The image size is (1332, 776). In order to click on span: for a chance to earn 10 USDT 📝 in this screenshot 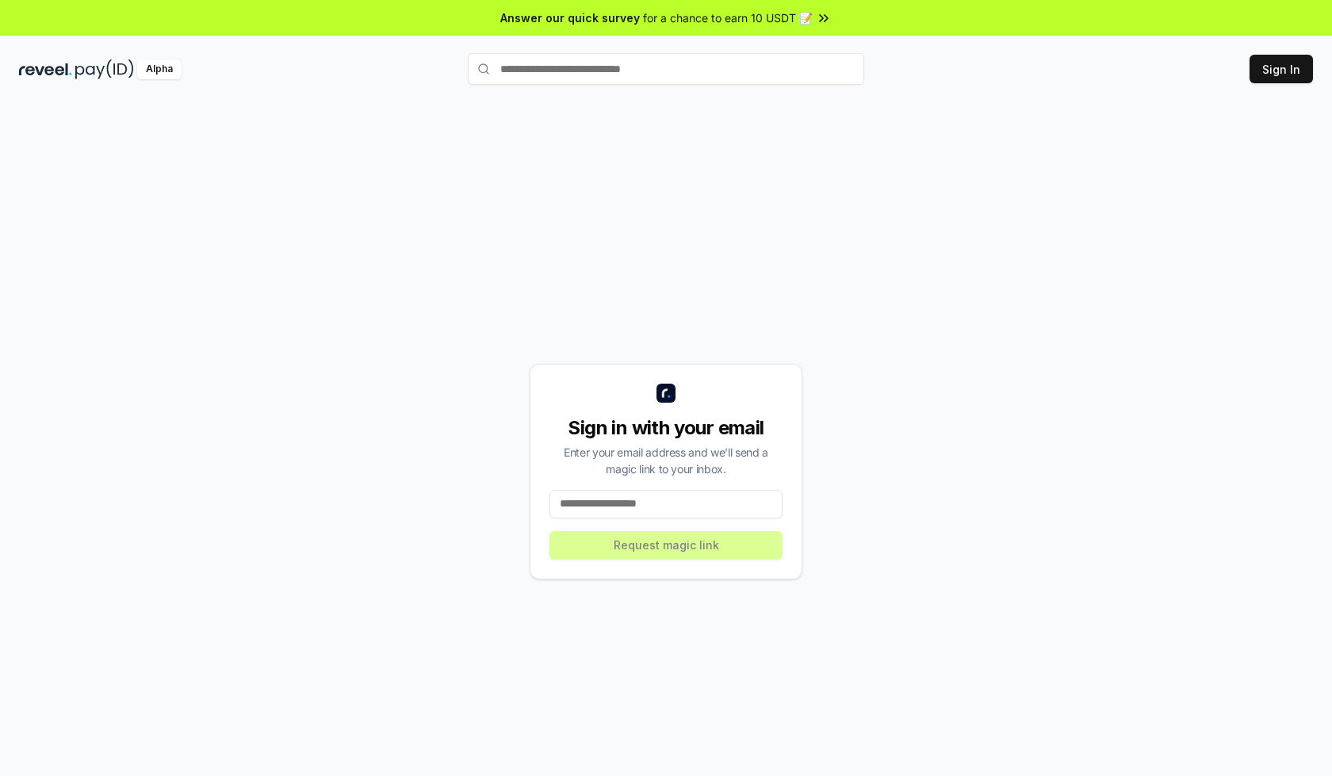, I will do `click(728, 17)`.